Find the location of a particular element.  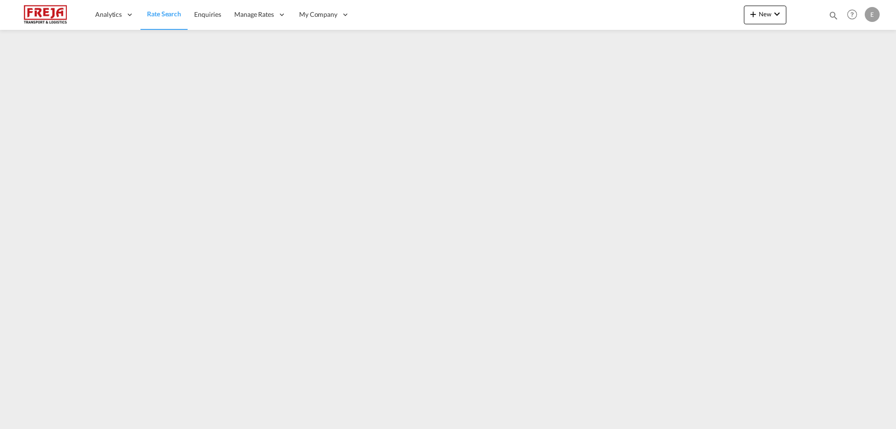

span: Manage Rates is located at coordinates (254, 14).